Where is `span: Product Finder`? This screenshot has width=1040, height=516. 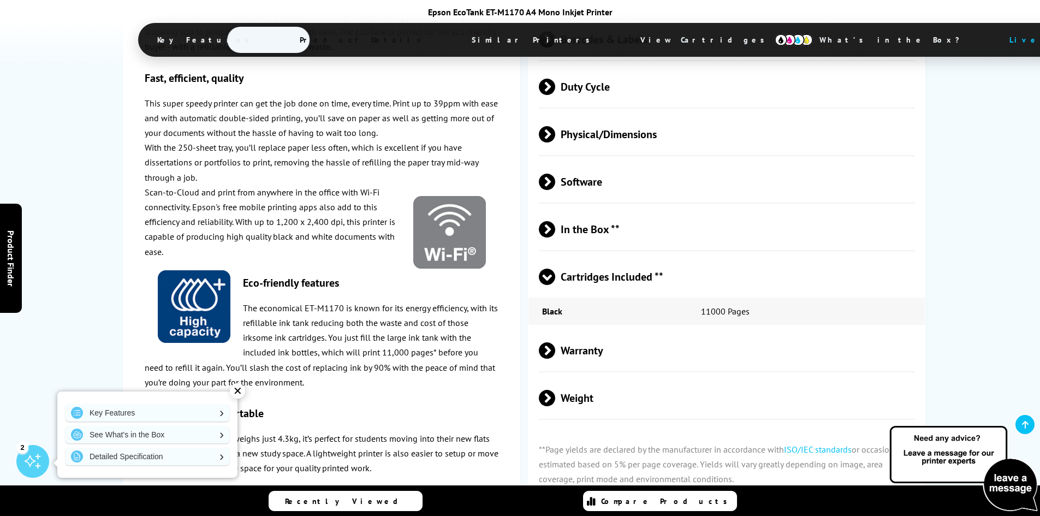 span: Product Finder is located at coordinates (11, 258).